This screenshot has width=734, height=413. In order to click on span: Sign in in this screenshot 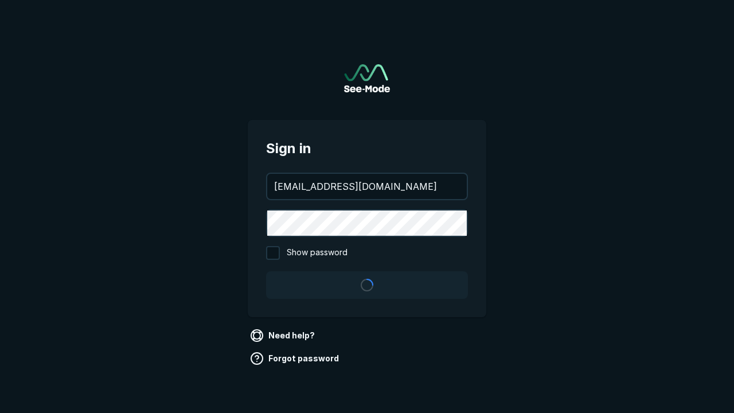, I will do `click(367, 149)`.